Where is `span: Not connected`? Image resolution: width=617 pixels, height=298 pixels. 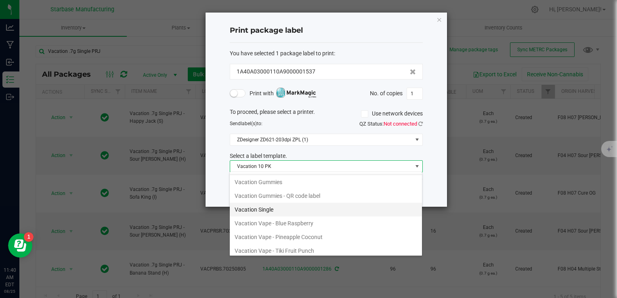
span: Not connected is located at coordinates (400, 124).